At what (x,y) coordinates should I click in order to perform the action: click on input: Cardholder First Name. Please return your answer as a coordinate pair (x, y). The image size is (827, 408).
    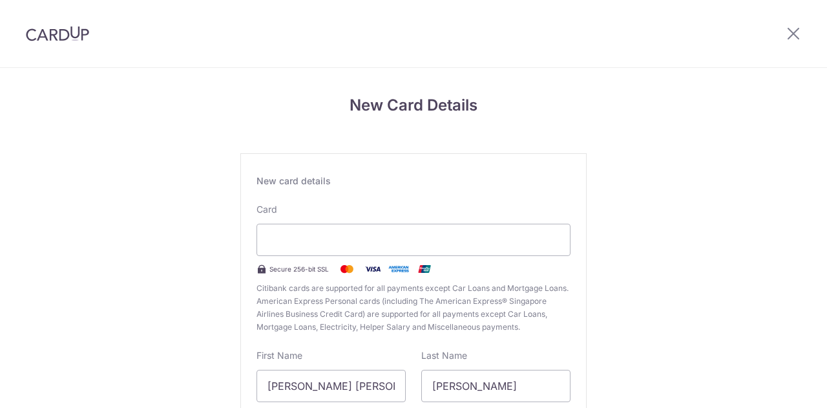
    Looking at the image, I should click on (331, 386).